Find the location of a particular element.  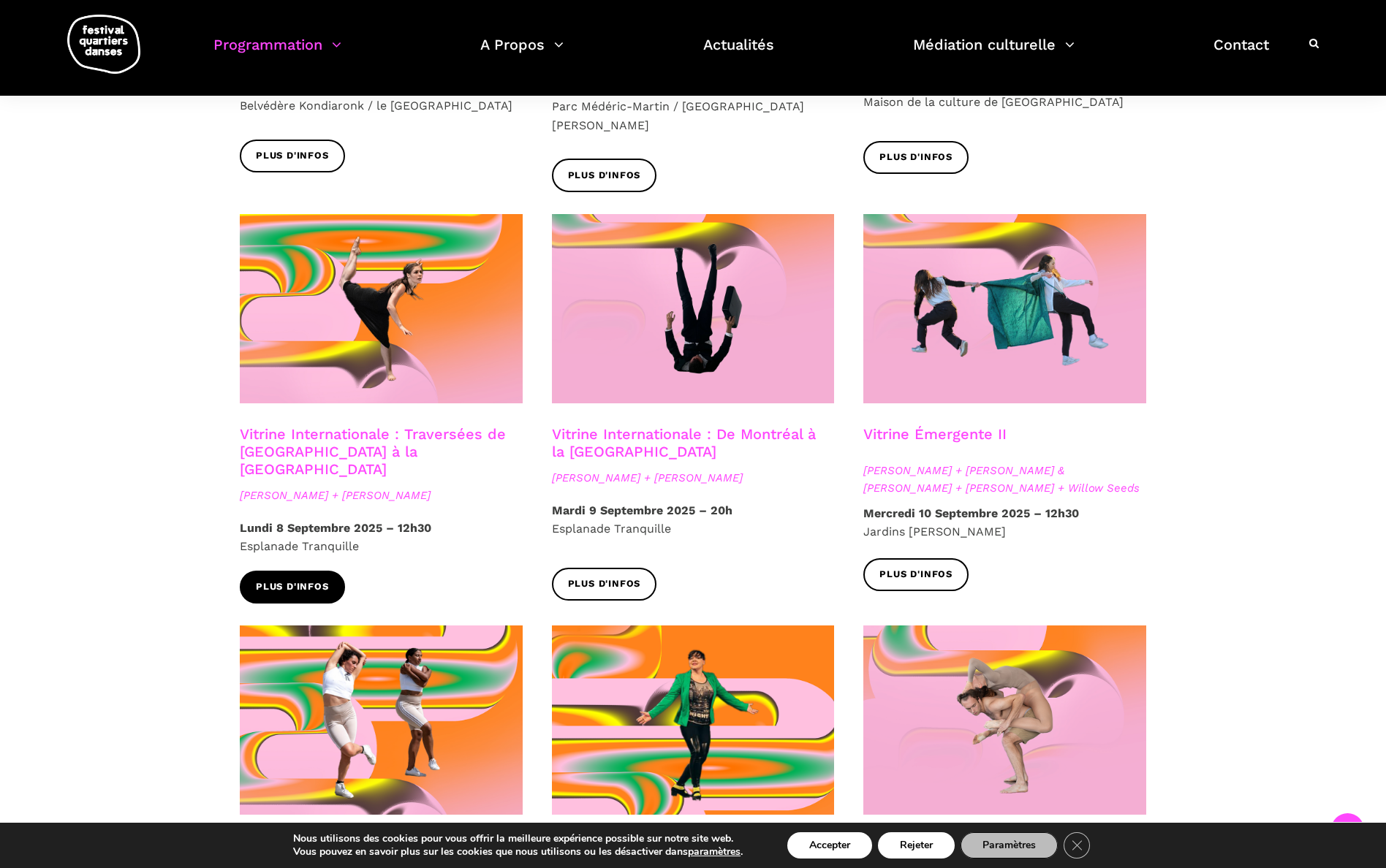

img: logo-fqd-med is located at coordinates (104, 44).